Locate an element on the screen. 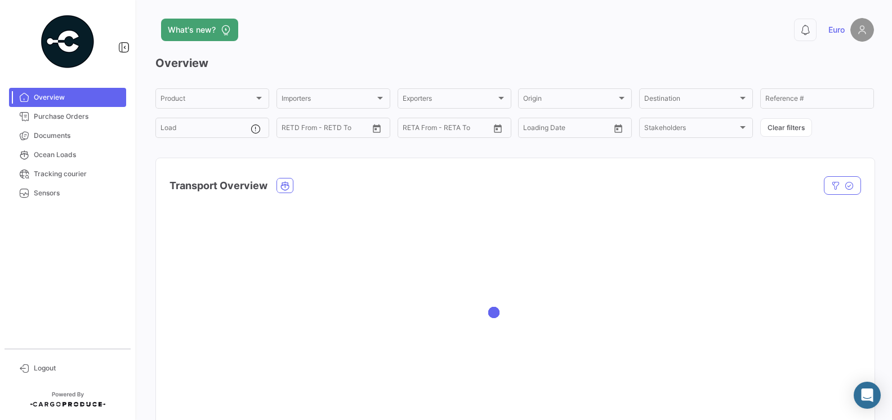 The height and width of the screenshot is (420, 892). span: Euro is located at coordinates (836, 30).